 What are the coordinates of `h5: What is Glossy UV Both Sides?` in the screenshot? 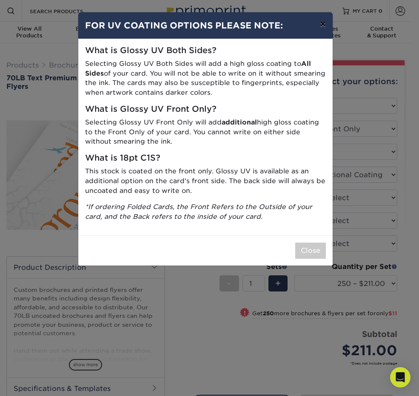 It's located at (205, 51).